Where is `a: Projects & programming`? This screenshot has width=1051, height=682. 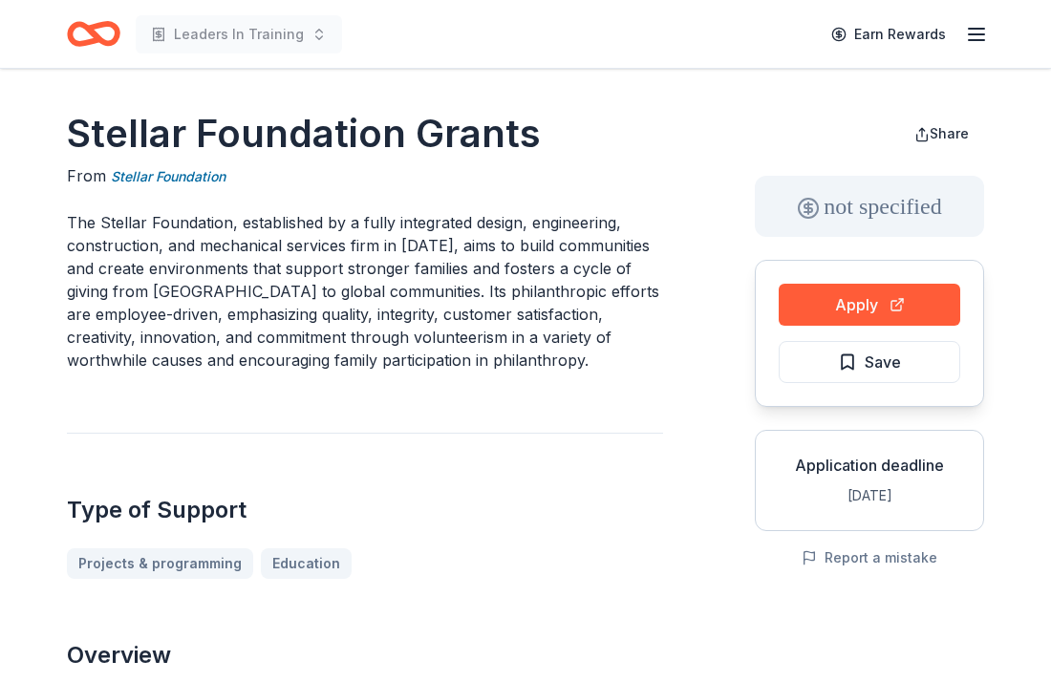
a: Projects & programming is located at coordinates (160, 564).